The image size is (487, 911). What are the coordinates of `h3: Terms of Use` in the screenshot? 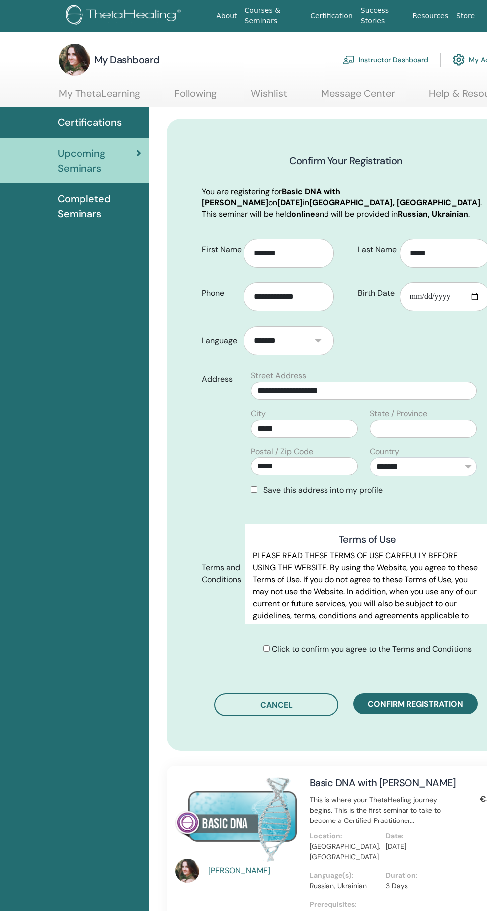 It's located at (367, 539).